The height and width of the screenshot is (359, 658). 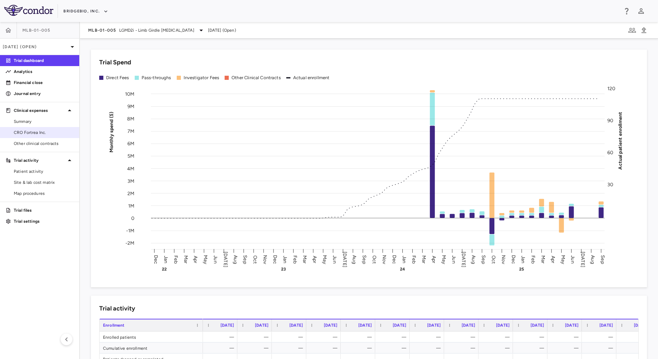 What do you see at coordinates (86, 11) in the screenshot?
I see `button: BridgeBio, Inc.` at bounding box center [86, 11].